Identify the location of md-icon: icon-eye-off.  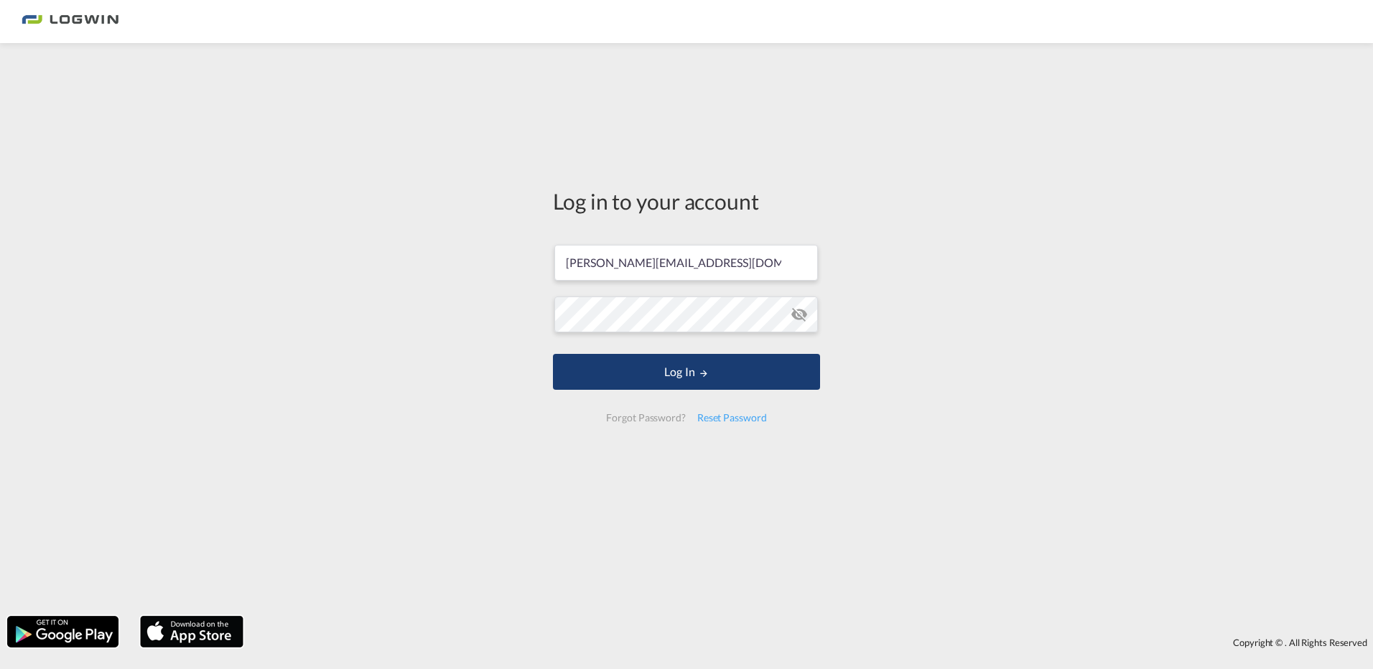
(799, 314).